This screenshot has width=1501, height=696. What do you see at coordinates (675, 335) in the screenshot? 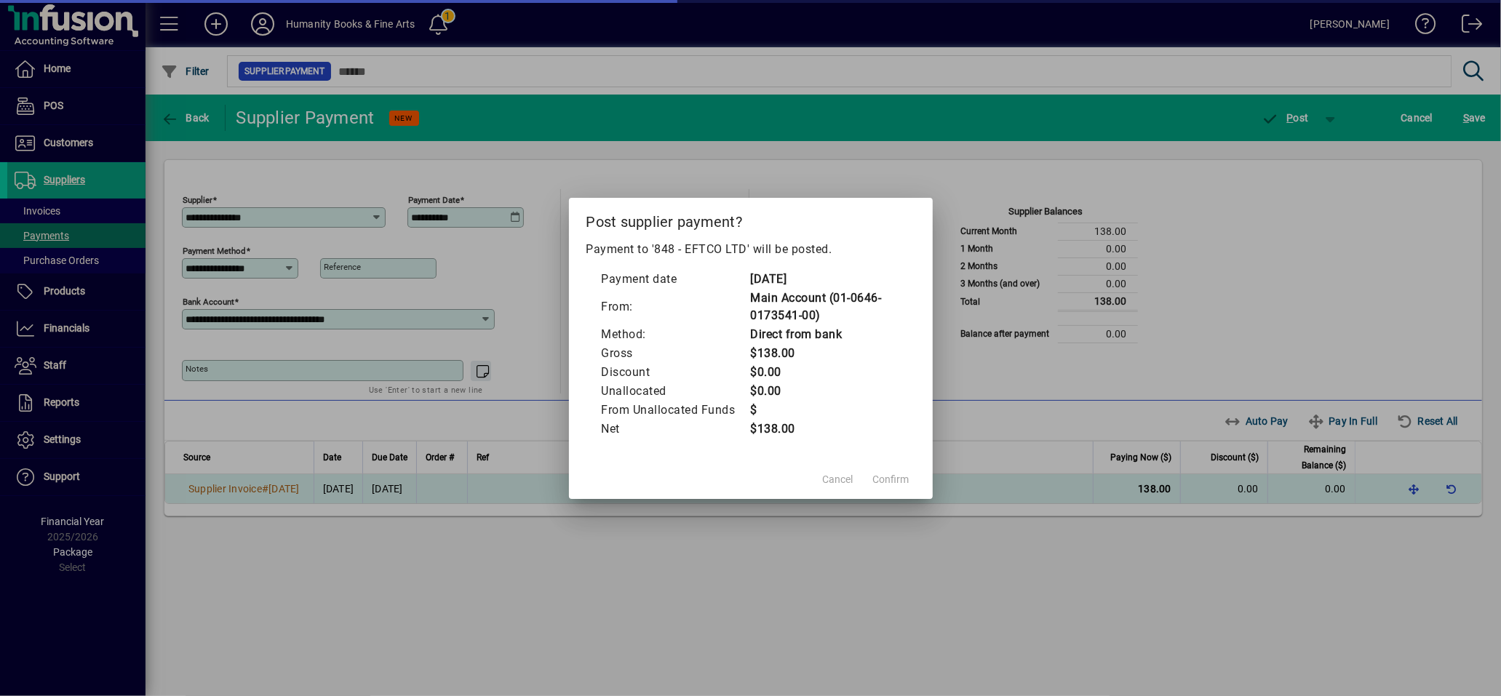
I see `td: Method:` at bounding box center [675, 335].